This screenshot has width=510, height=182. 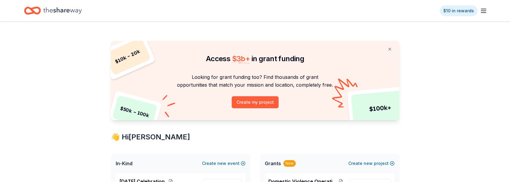 What do you see at coordinates (458, 11) in the screenshot?
I see `a: $10 in rewards` at bounding box center [458, 11].